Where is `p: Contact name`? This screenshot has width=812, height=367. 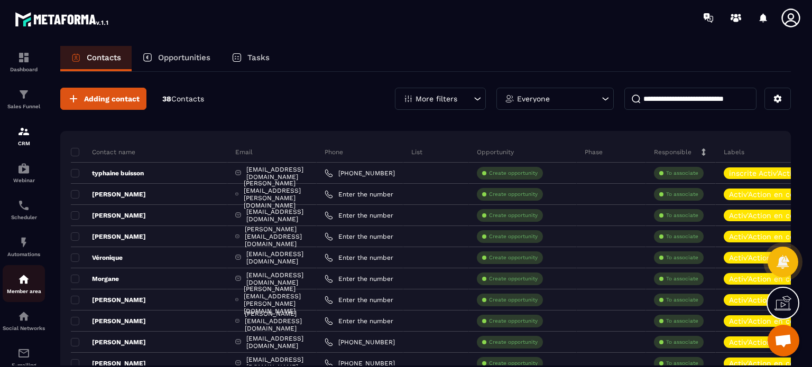 p: Contact name is located at coordinates (103, 152).